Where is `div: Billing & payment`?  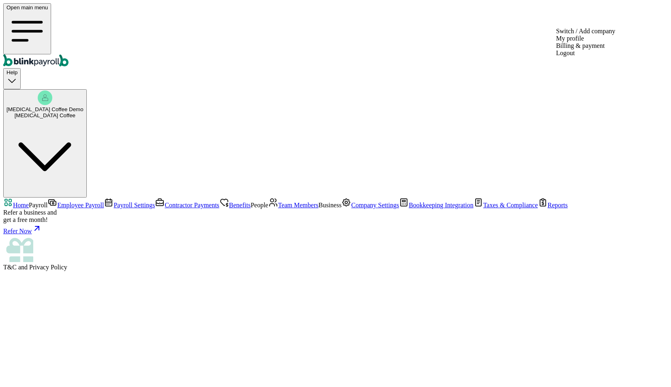 div: Billing & payment is located at coordinates (586, 46).